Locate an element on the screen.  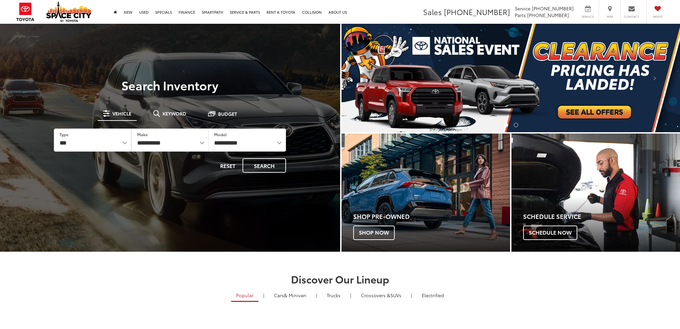
span: Schedule Now is located at coordinates (550, 232).